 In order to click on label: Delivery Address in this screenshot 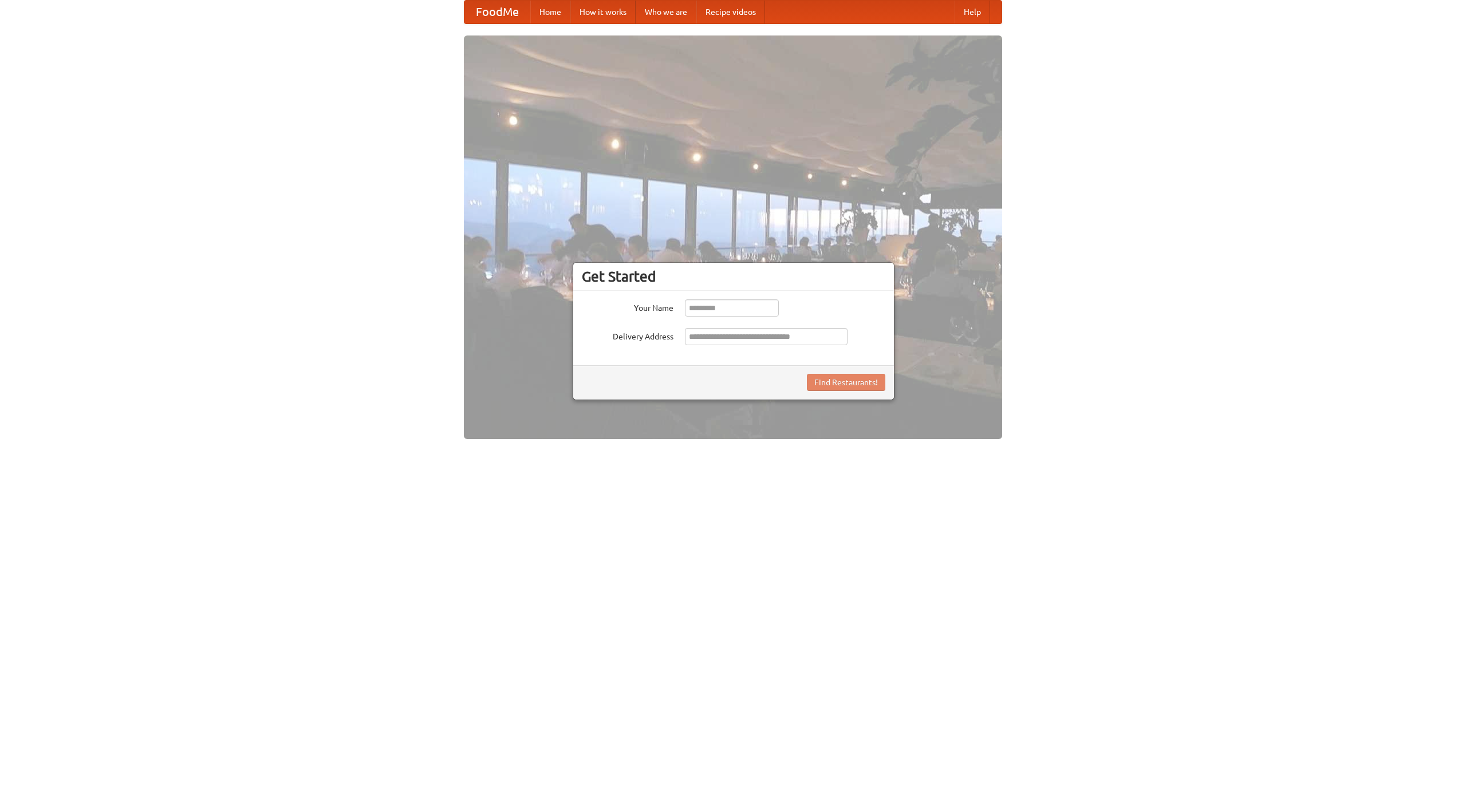, I will do `click(628, 335)`.